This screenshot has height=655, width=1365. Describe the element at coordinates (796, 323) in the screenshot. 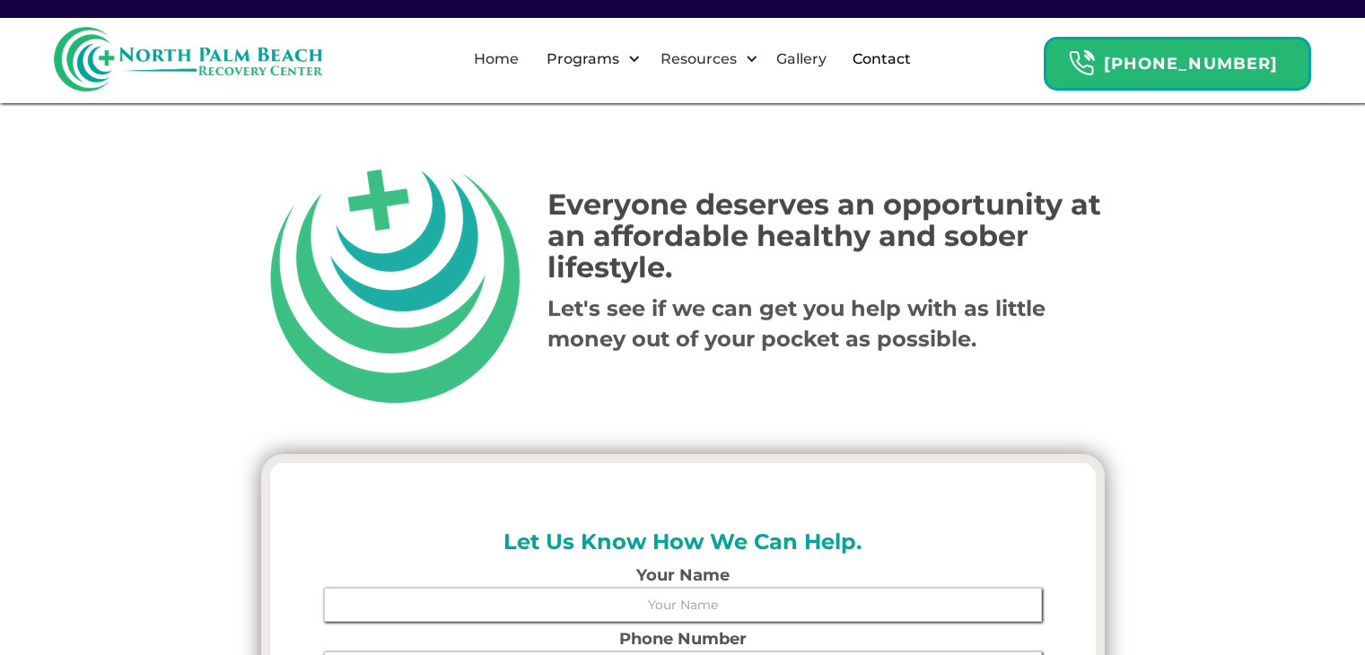

I see `strong: Let's see if we can get you help with as little money out of your pocket as possible.` at that location.